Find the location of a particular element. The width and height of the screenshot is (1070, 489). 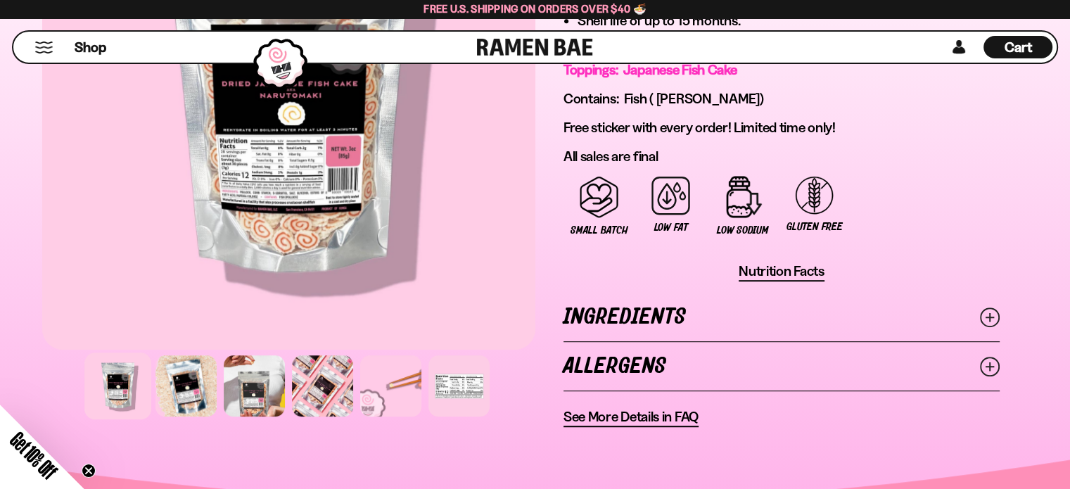

span: Shop is located at coordinates (90, 47).